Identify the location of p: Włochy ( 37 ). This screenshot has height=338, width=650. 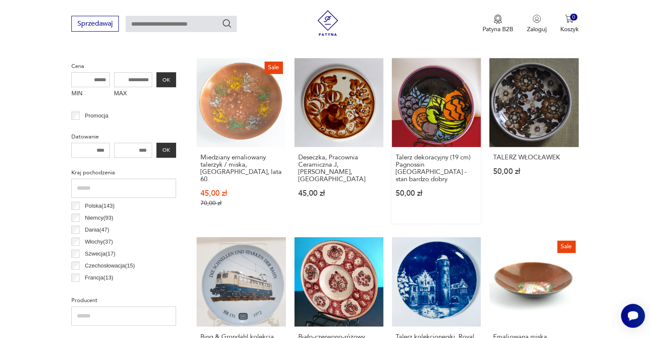
(99, 242).